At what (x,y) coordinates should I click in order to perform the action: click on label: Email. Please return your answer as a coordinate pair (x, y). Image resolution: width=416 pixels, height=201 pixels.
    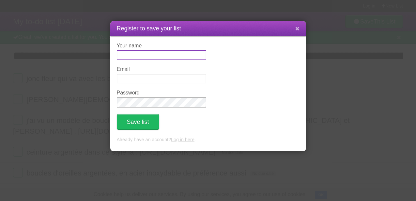
    Looking at the image, I should click on (161, 69).